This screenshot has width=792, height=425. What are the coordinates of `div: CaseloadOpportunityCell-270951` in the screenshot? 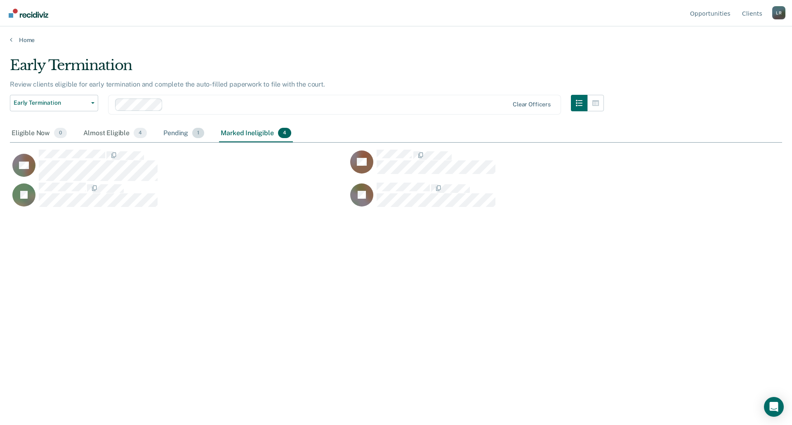 It's located at (179, 199).